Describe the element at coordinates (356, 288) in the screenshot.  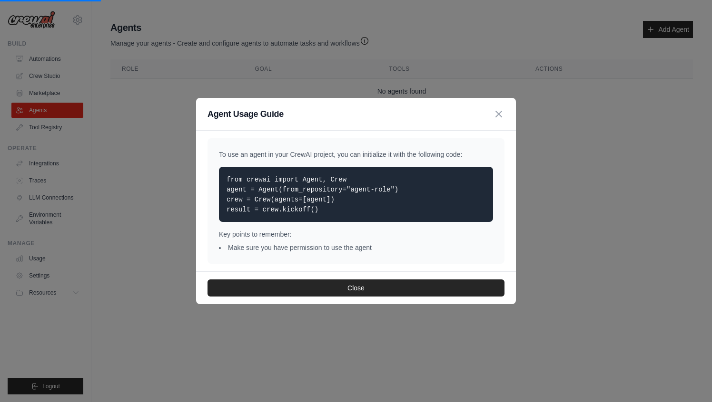
I see `button: Close` at that location.